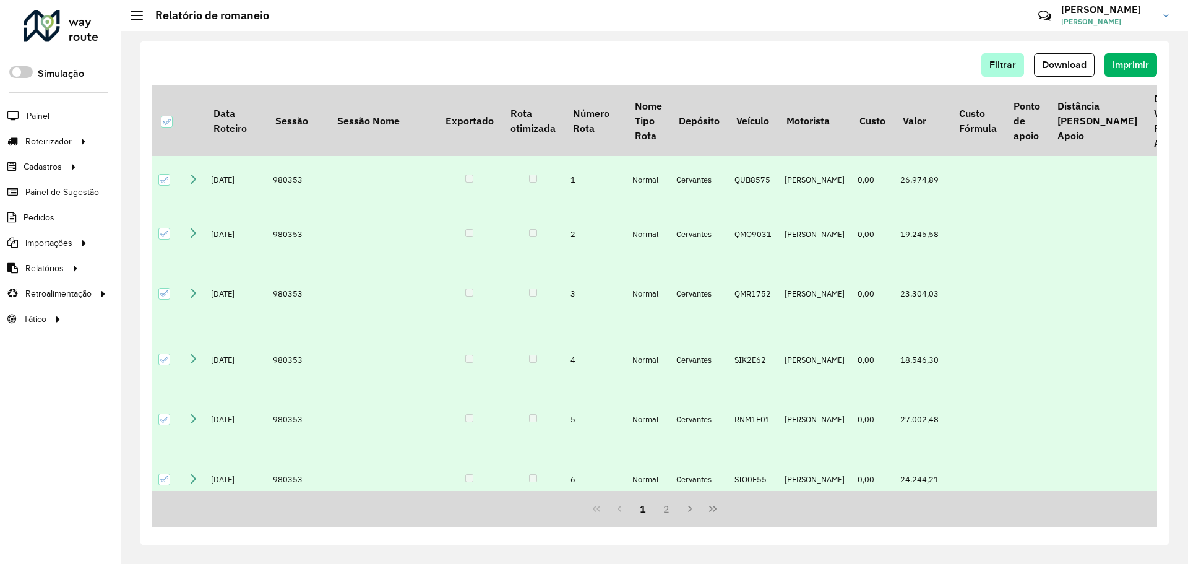 The height and width of the screenshot is (564, 1188). Describe the element at coordinates (595, 360) in the screenshot. I see `td: 4` at that location.